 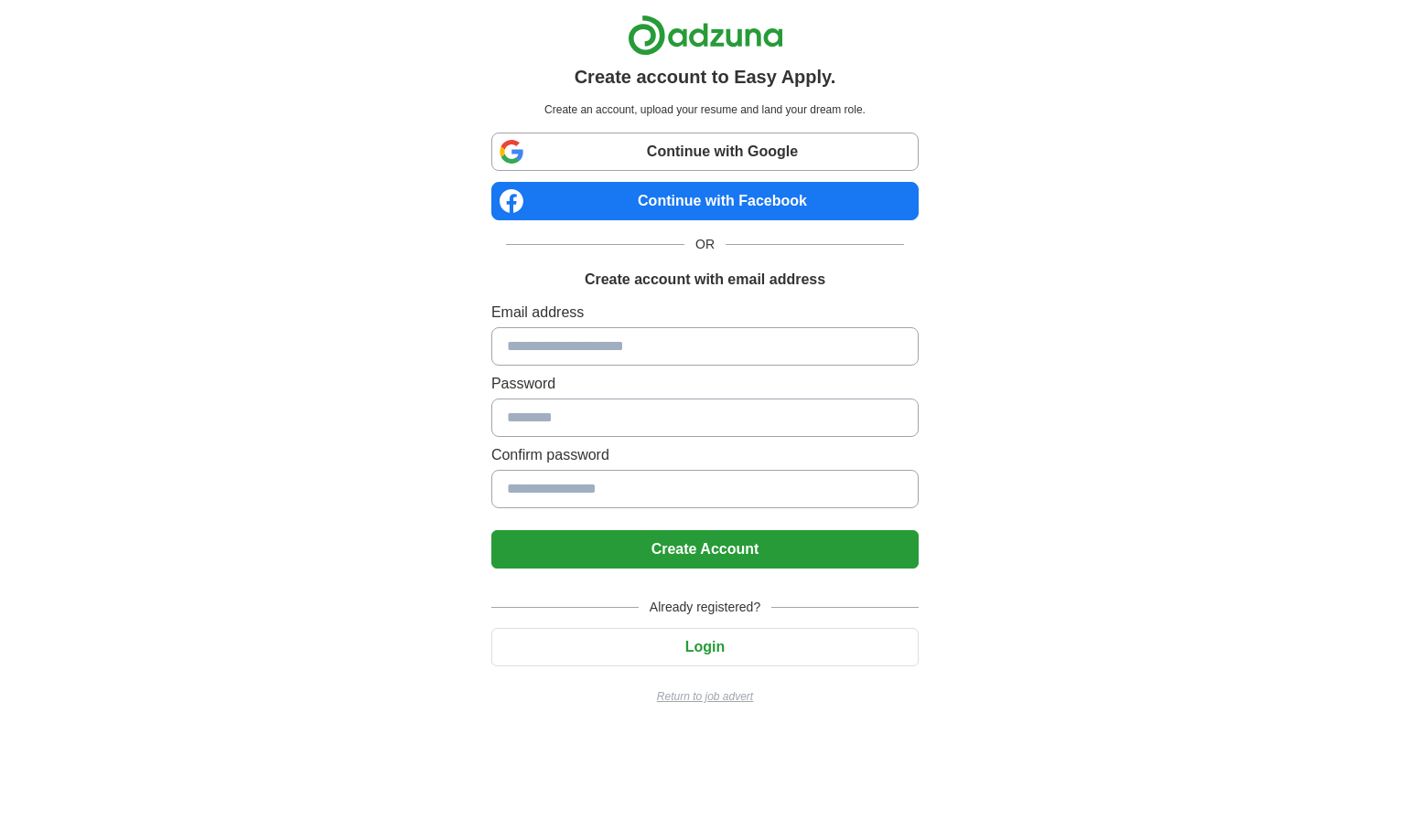 What do you see at coordinates (705, 696) in the screenshot?
I see `a: Return to job advert` at bounding box center [705, 696].